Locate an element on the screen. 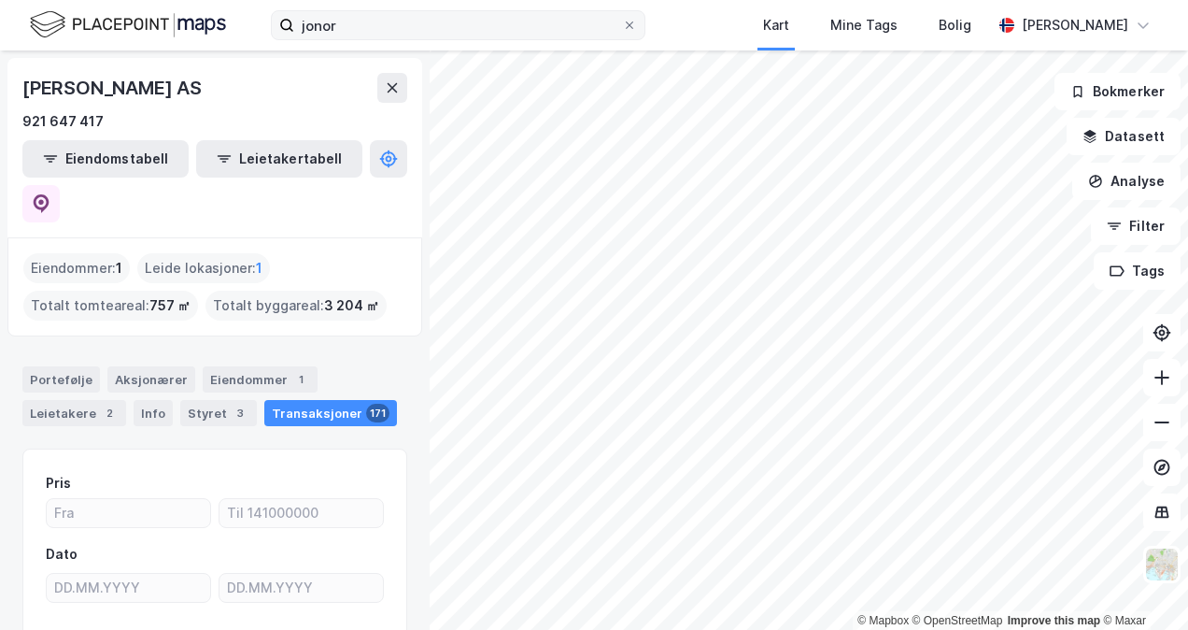 This screenshot has height=630, width=1188. div: 1 is located at coordinates (301, 379).